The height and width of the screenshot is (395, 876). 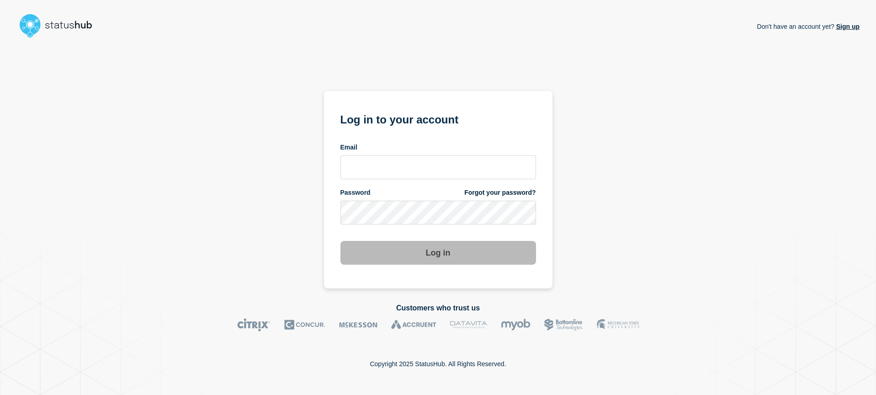 What do you see at coordinates (60, 26) in the screenshot?
I see `img: StatusHub logo` at bounding box center [60, 26].